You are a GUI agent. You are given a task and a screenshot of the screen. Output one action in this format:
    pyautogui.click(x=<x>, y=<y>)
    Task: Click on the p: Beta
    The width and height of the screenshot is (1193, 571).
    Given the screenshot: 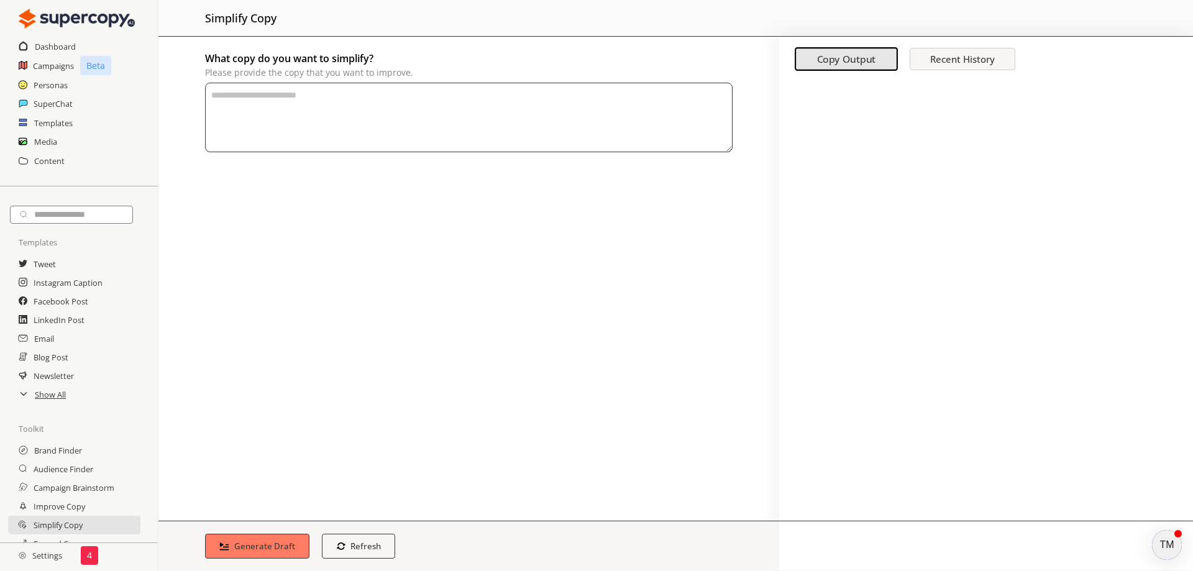 What is the action you would take?
    pyautogui.click(x=96, y=65)
    